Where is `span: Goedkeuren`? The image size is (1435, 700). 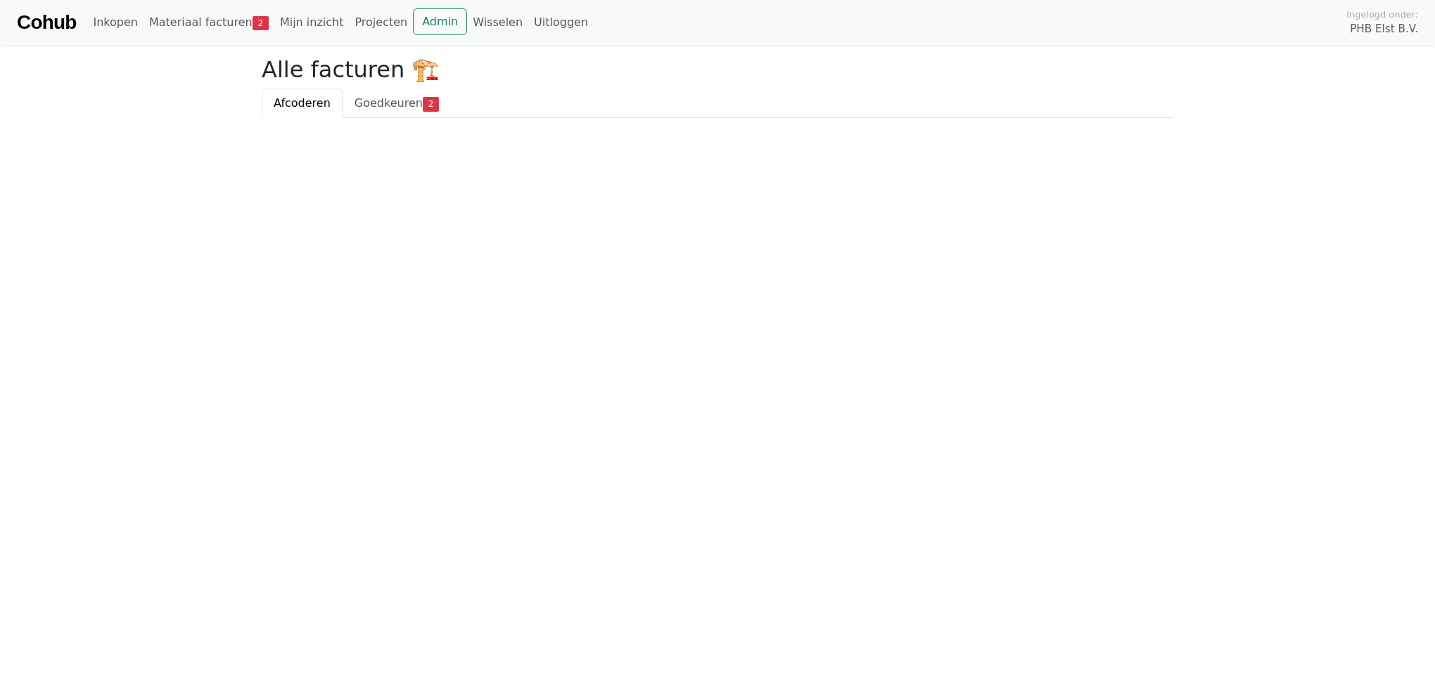 span: Goedkeuren is located at coordinates (388, 103).